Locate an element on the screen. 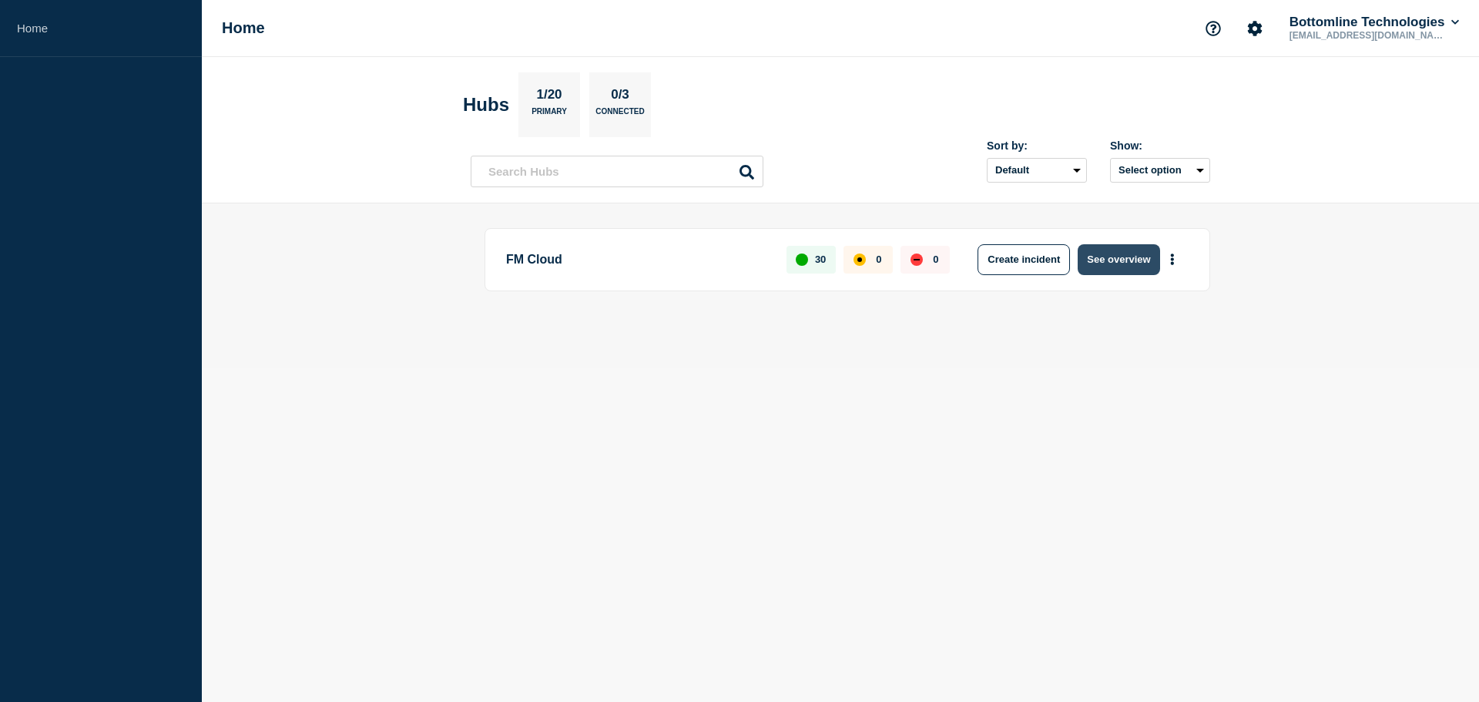  p: 30 is located at coordinates (821, 259).